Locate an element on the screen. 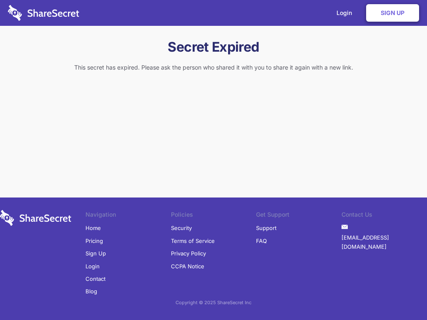  img: logo-wordmark-white-trans-d4663122ce5f474addd5e946df7df03e33cb6a1c49d2221995e7729f52c070b2.svg is located at coordinates (43, 13).